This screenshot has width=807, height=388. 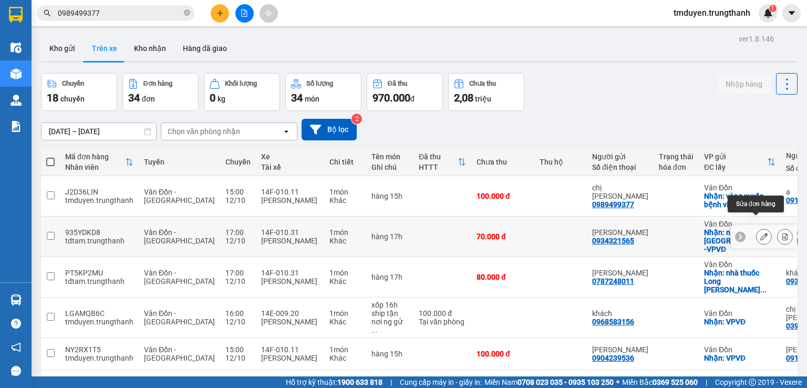 I want to click on button: Đơn hàng34đơn, so click(x=160, y=92).